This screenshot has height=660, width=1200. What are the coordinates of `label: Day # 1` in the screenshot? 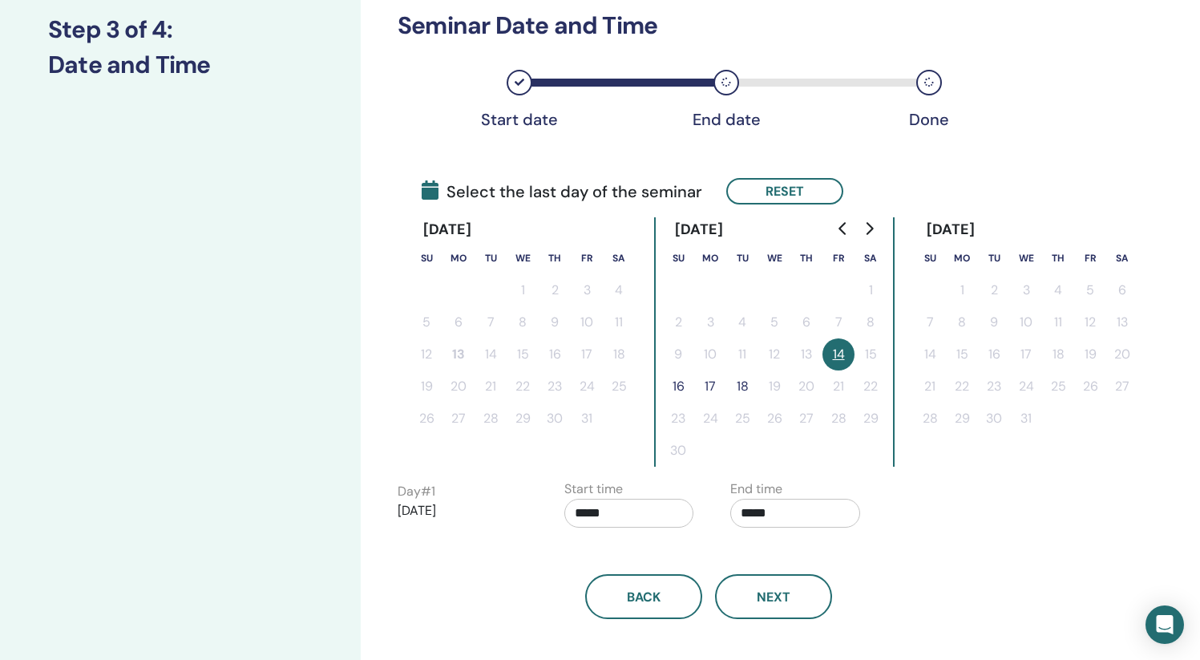 It's located at (416, 491).